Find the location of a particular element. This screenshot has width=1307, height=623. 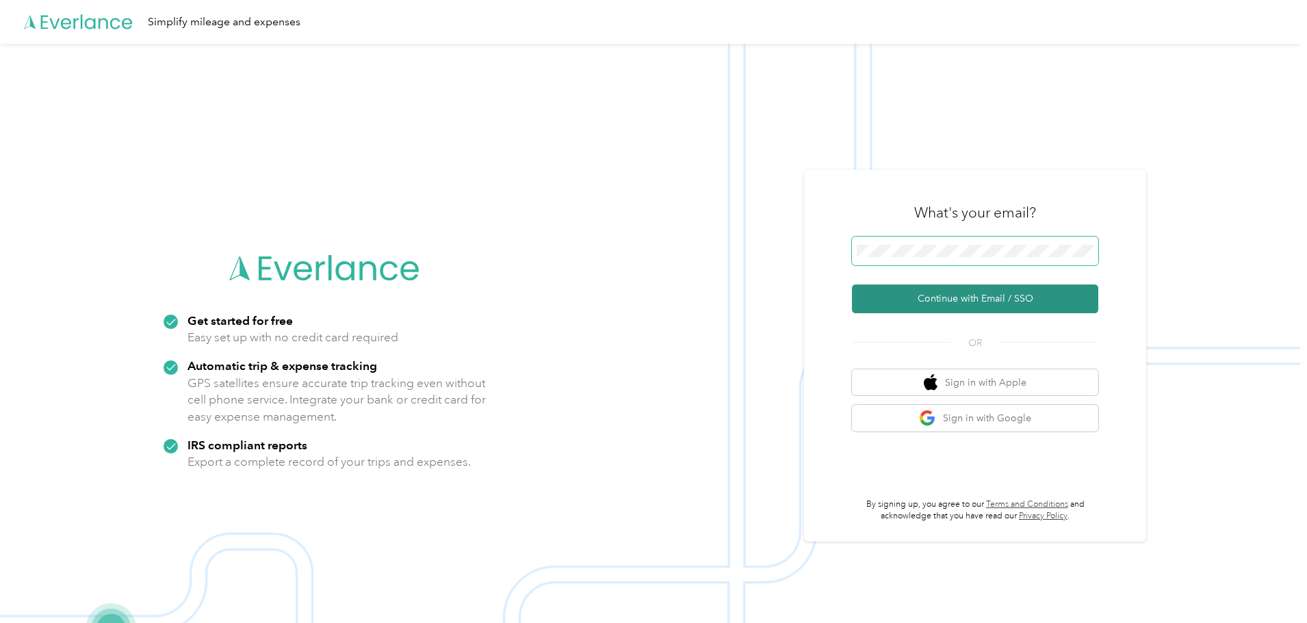

a: Terms and Conditions is located at coordinates (1027, 504).